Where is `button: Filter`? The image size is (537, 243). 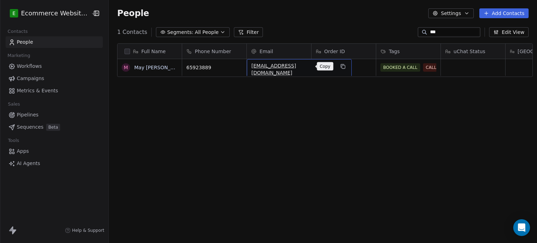
button: Filter is located at coordinates (248, 32).